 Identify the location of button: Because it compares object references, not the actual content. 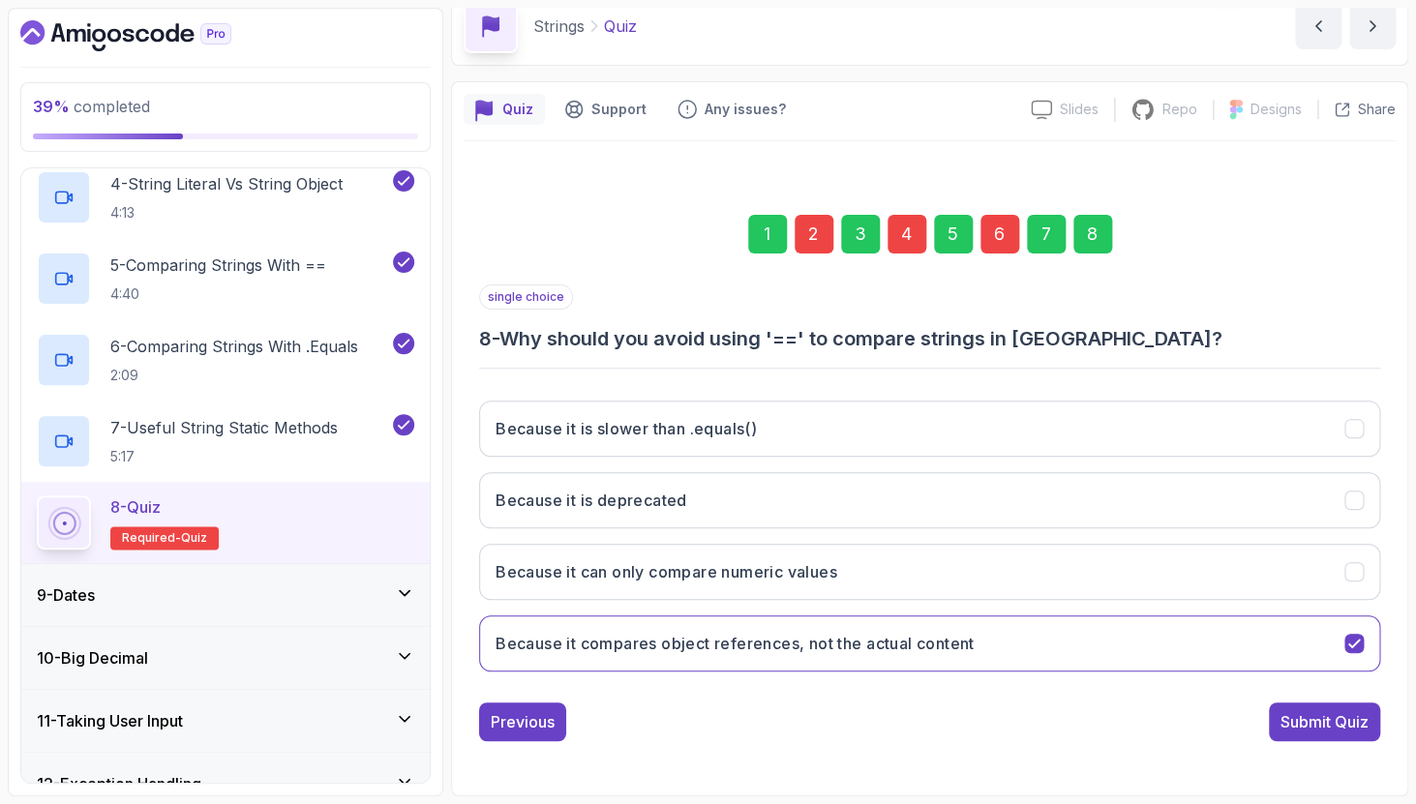
(929, 644).